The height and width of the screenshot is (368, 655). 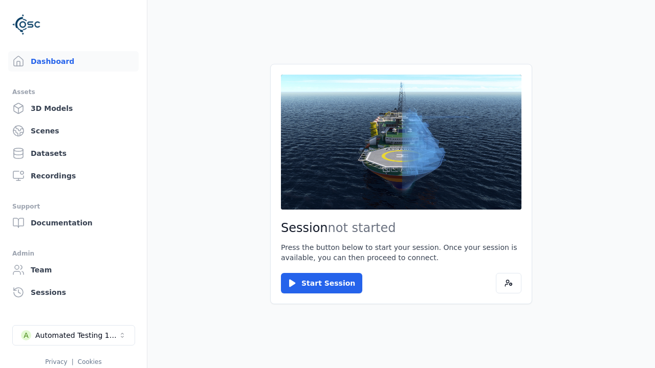 I want to click on a: Sessions, so click(x=73, y=293).